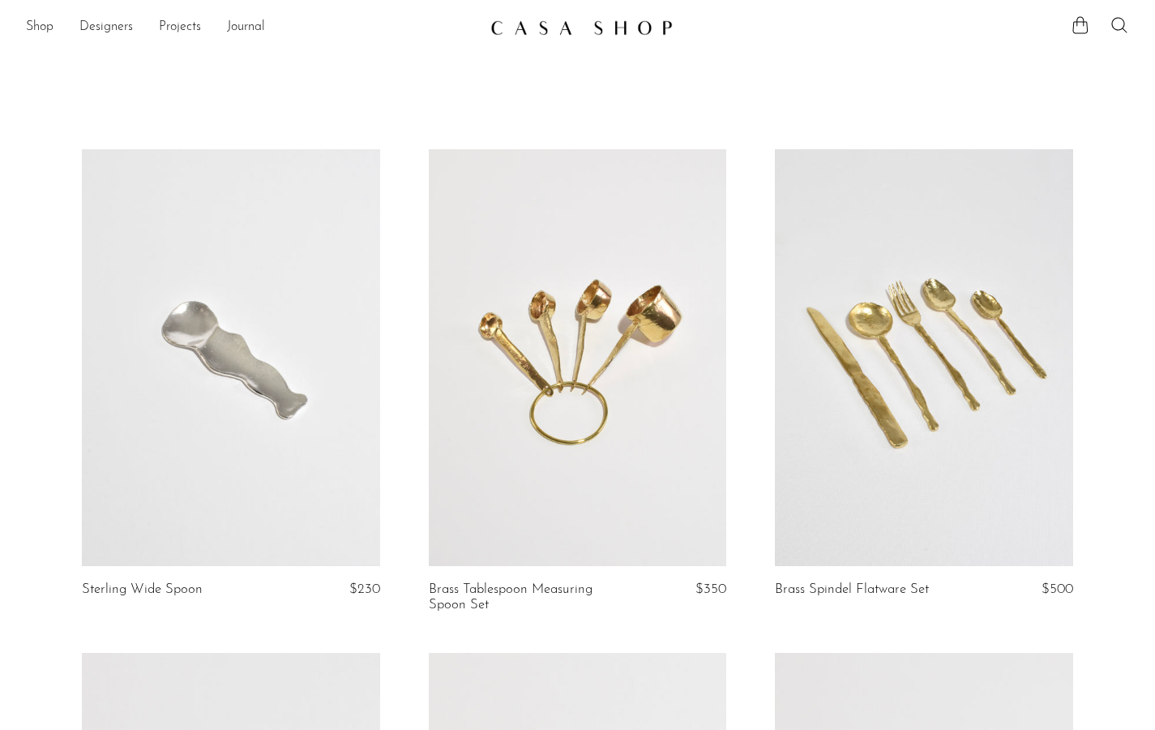 The width and height of the screenshot is (1155, 730). What do you see at coordinates (1057, 589) in the screenshot?
I see `span: $500` at bounding box center [1057, 589].